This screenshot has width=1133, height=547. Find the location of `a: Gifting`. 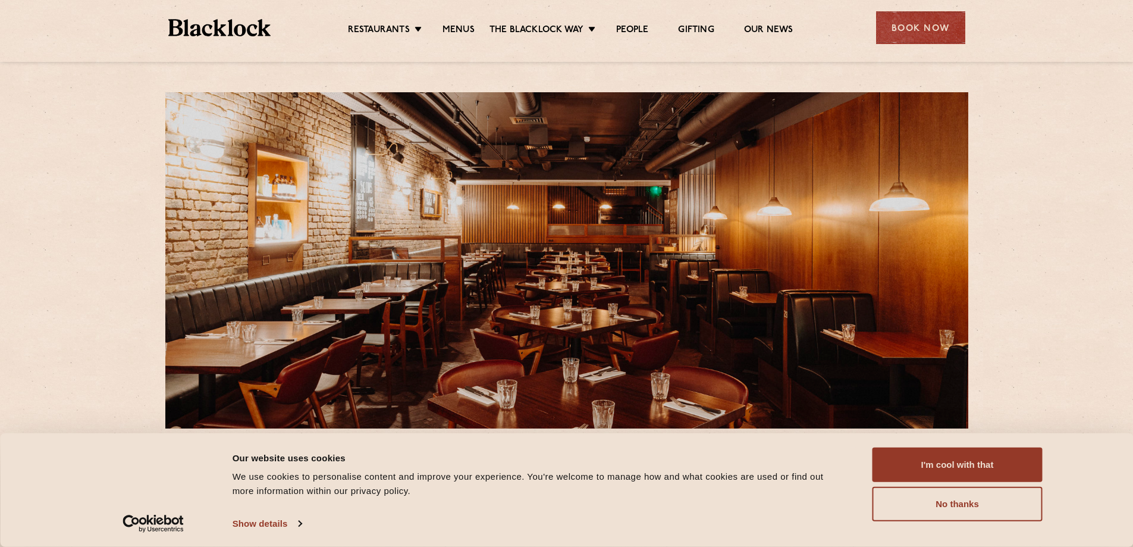

a: Gifting is located at coordinates (696, 31).